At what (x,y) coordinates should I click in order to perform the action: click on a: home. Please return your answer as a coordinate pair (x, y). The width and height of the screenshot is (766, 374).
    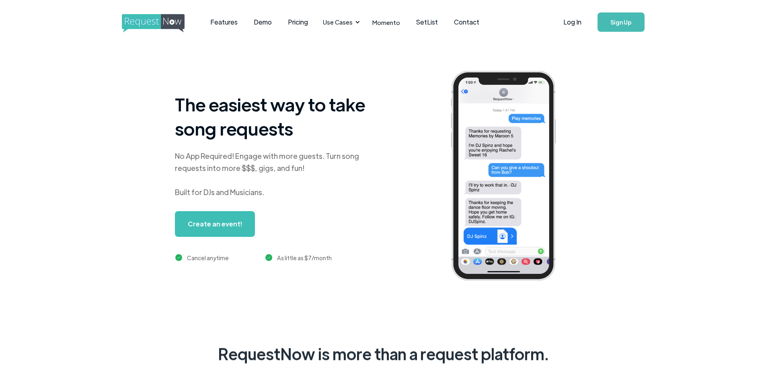
    Looking at the image, I should click on (152, 22).